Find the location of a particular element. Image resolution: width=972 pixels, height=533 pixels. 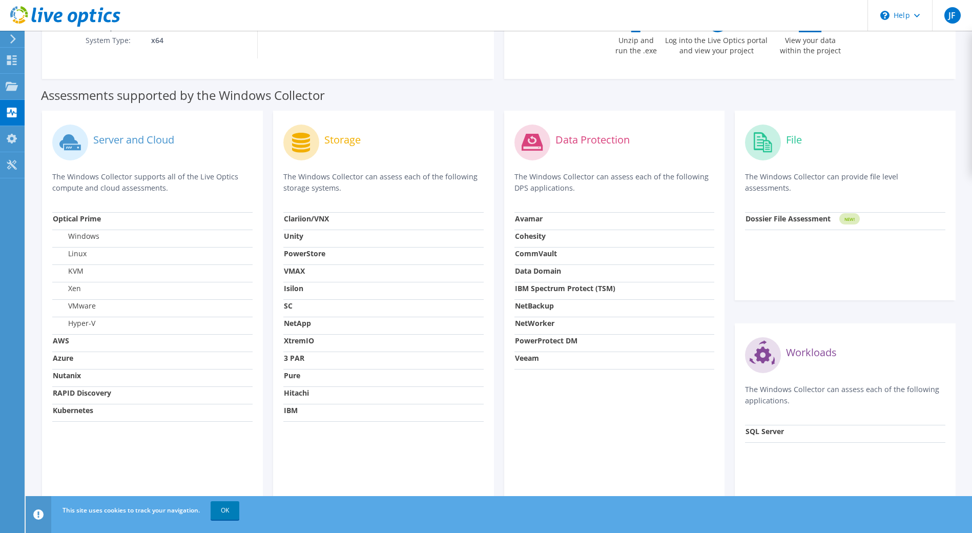

strong: Optical Prime is located at coordinates (77, 218).